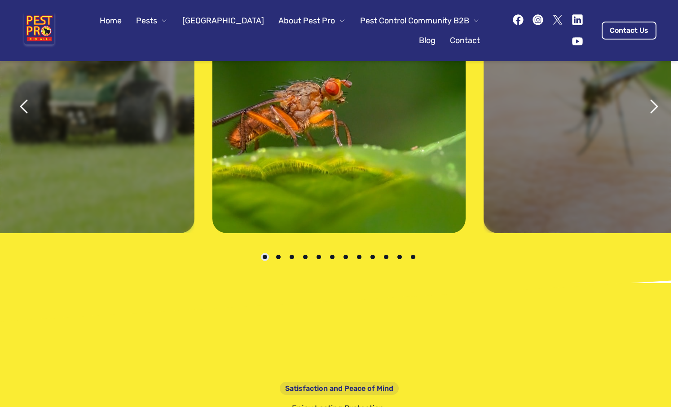 The width and height of the screenshot is (678, 407). What do you see at coordinates (39, 31) in the screenshot?
I see `img: Pest Pro Rid All` at bounding box center [39, 31].